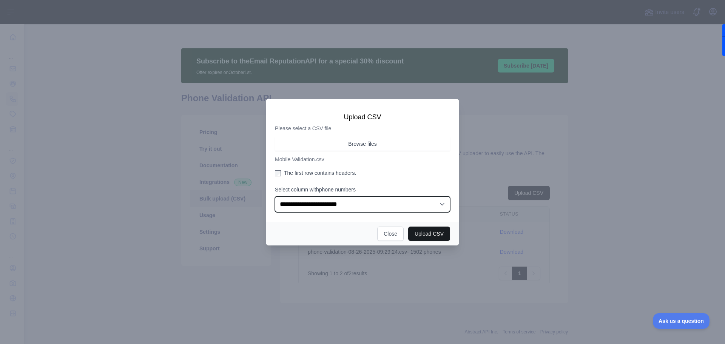 Image resolution: width=725 pixels, height=344 pixels. Describe the element at coordinates (429, 234) in the screenshot. I see `button: Upload CSV` at that location.